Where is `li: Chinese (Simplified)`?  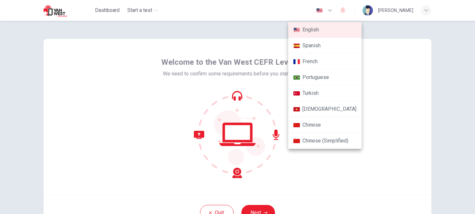 li: Chinese (Simplified) is located at coordinates (325, 141).